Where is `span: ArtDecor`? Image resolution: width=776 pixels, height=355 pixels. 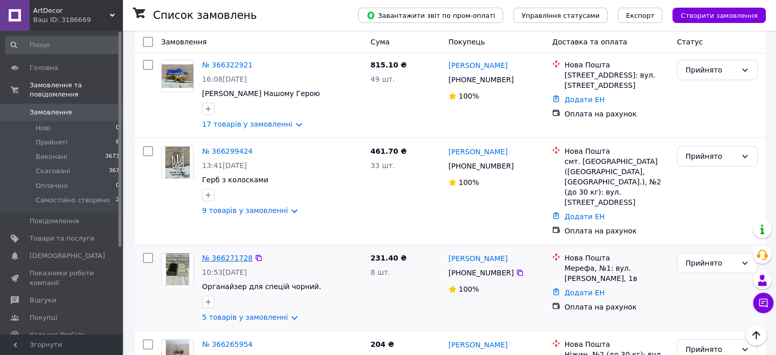 span: ArtDecor is located at coordinates (71, 11).